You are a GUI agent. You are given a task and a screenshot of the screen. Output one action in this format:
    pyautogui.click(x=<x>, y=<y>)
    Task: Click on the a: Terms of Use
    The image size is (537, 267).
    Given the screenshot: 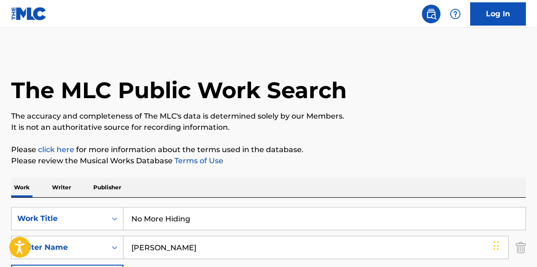 What is the action you would take?
    pyautogui.click(x=198, y=160)
    